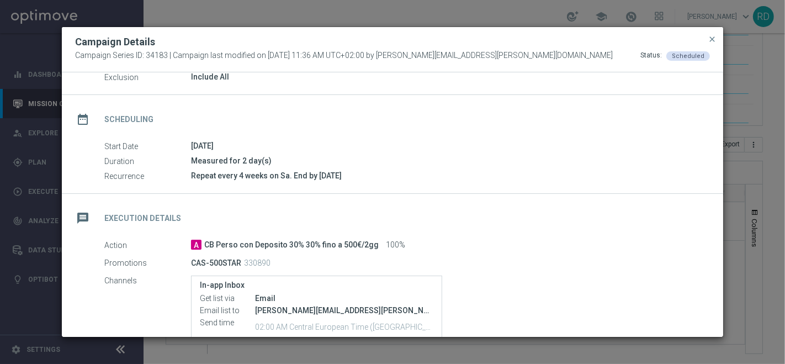 The height and width of the screenshot is (364, 785). I want to click on h2: Campaign Details, so click(115, 42).